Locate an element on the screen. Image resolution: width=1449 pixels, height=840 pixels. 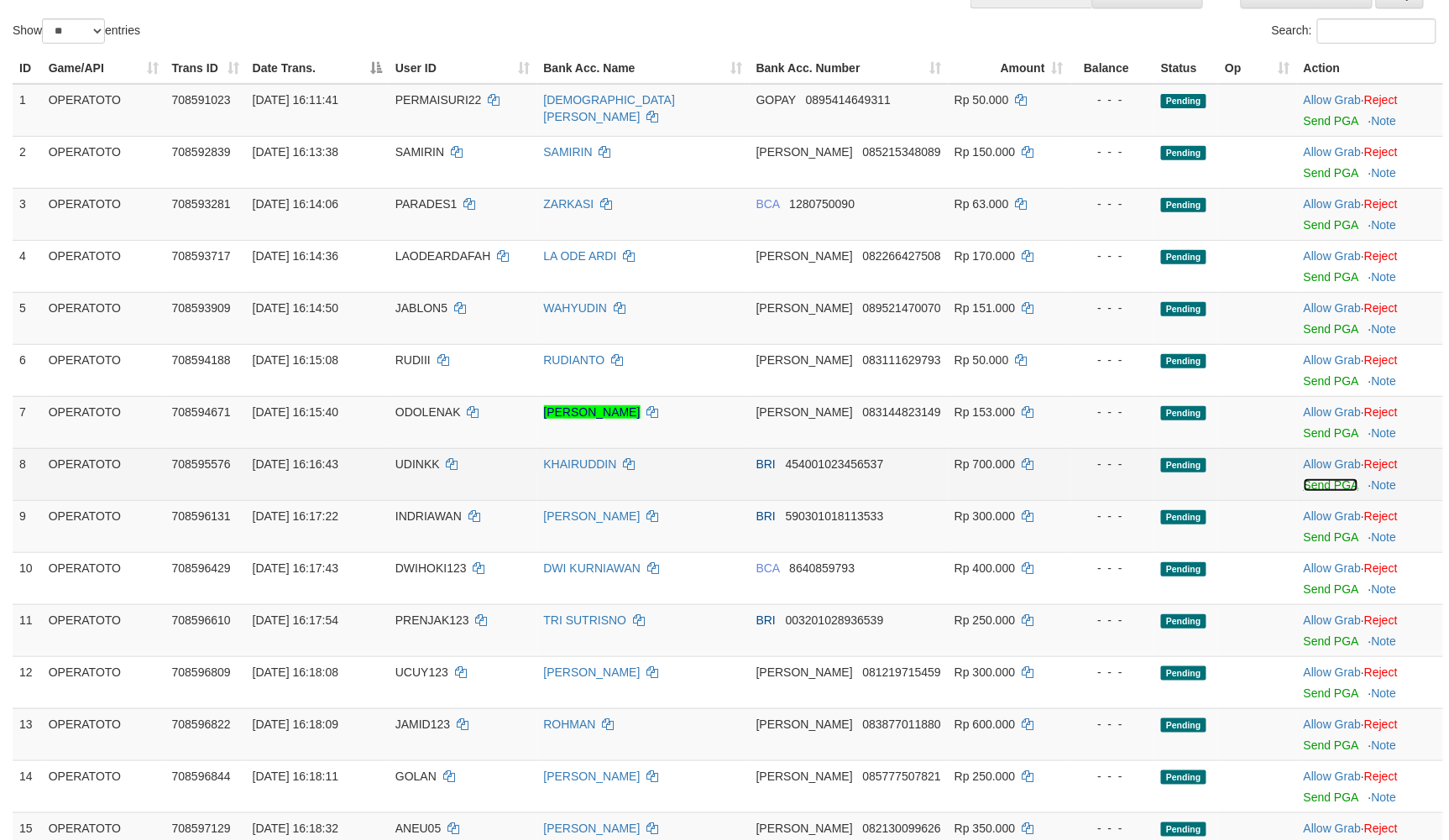
td: 13 is located at coordinates (27, 734).